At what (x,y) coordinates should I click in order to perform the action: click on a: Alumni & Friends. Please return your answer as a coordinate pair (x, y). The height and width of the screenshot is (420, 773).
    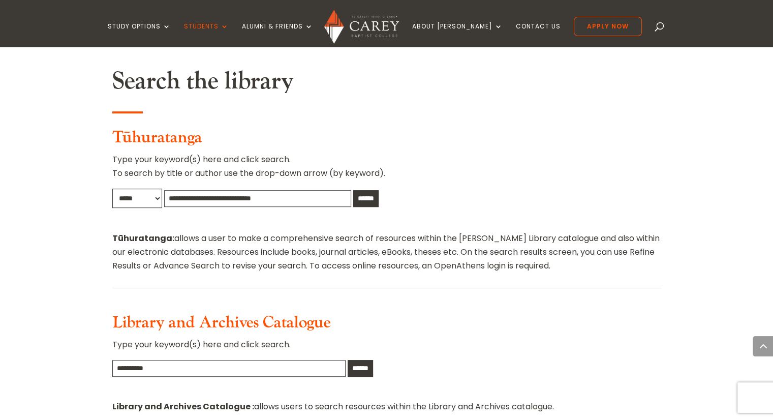
    Looking at the image, I should click on (278, 35).